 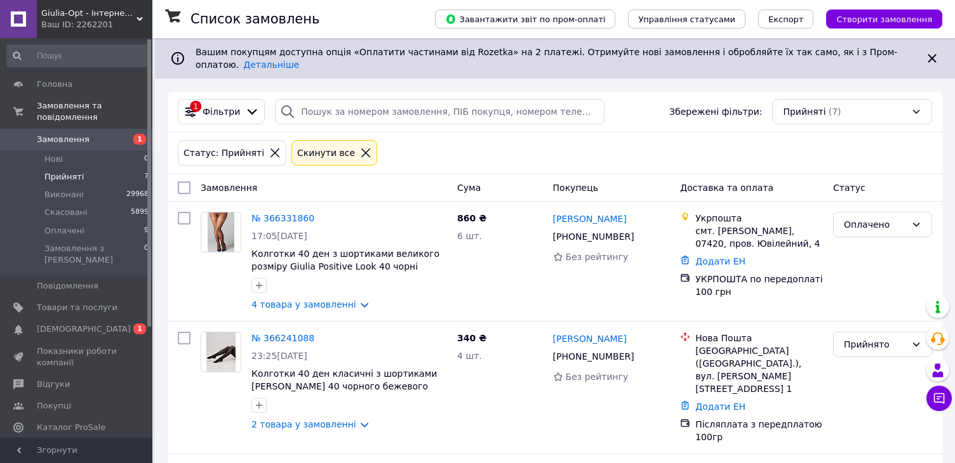 What do you see at coordinates (786, 19) in the screenshot?
I see `span: Експорт` at bounding box center [786, 19].